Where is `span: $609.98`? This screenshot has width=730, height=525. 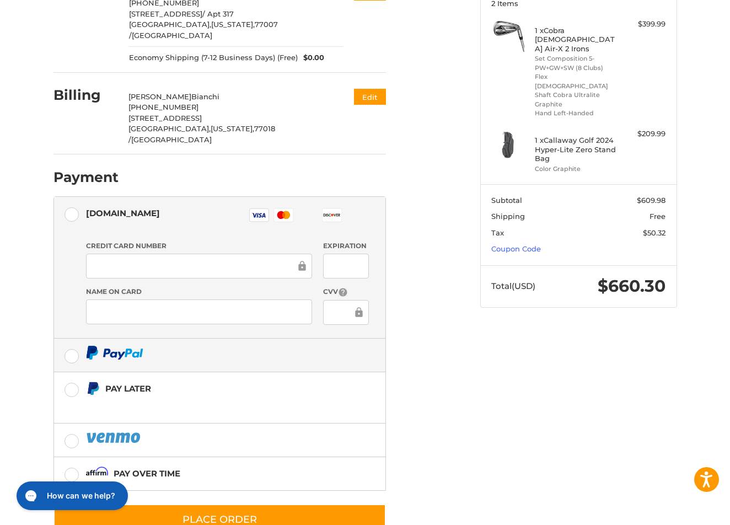 span: $609.98 is located at coordinates (651, 200).